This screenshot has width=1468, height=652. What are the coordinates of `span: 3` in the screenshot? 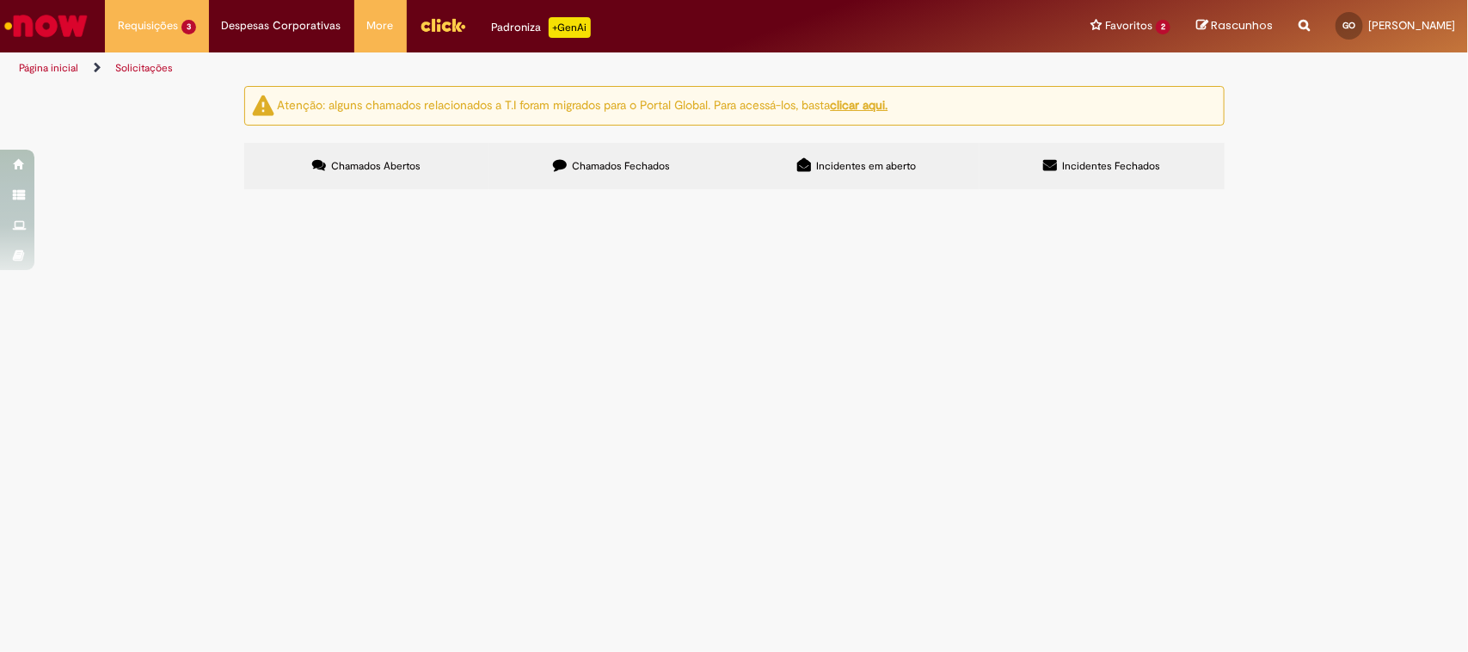 It's located at (188, 27).